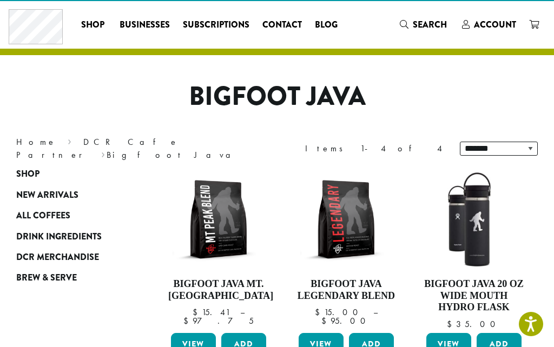 This screenshot has height=347, width=554. I want to click on img: BFJ_Legendary_12oz-300x300.png, so click(346, 220).